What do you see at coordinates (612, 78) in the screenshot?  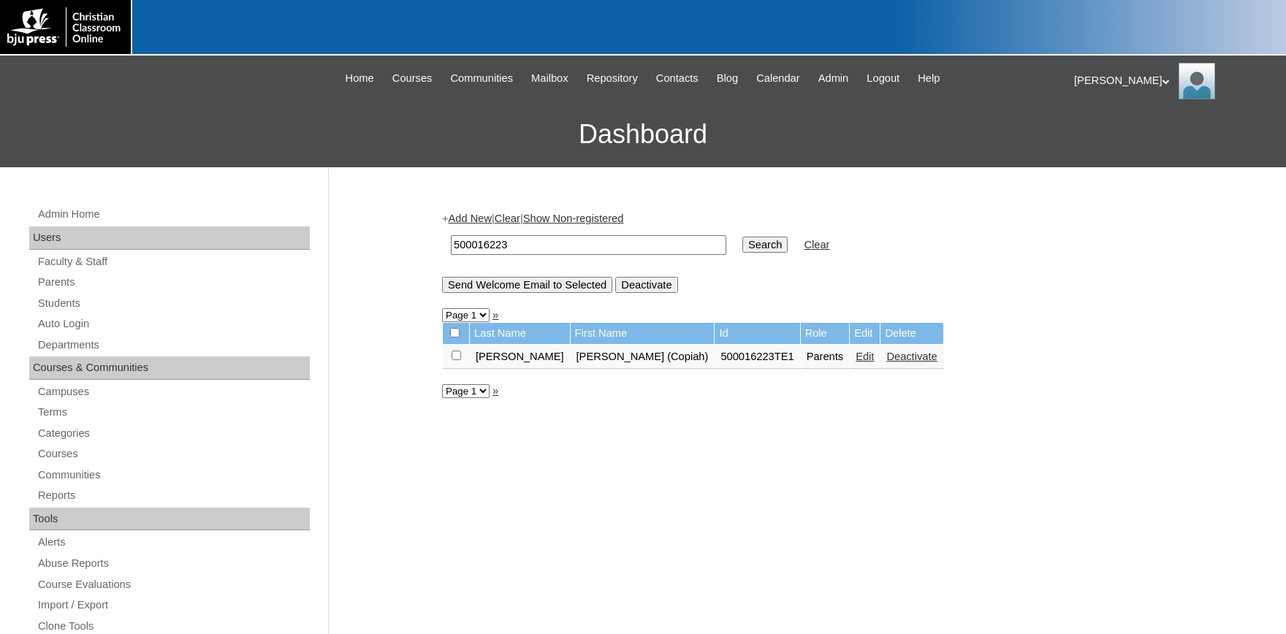 I see `a: Repository` at bounding box center [612, 78].